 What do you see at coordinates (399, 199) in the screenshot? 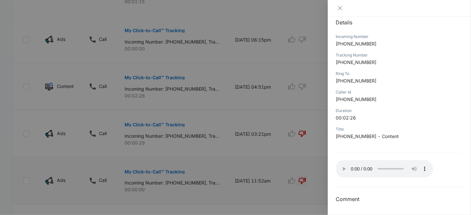
I see `h3: Comment` at bounding box center [399, 199].